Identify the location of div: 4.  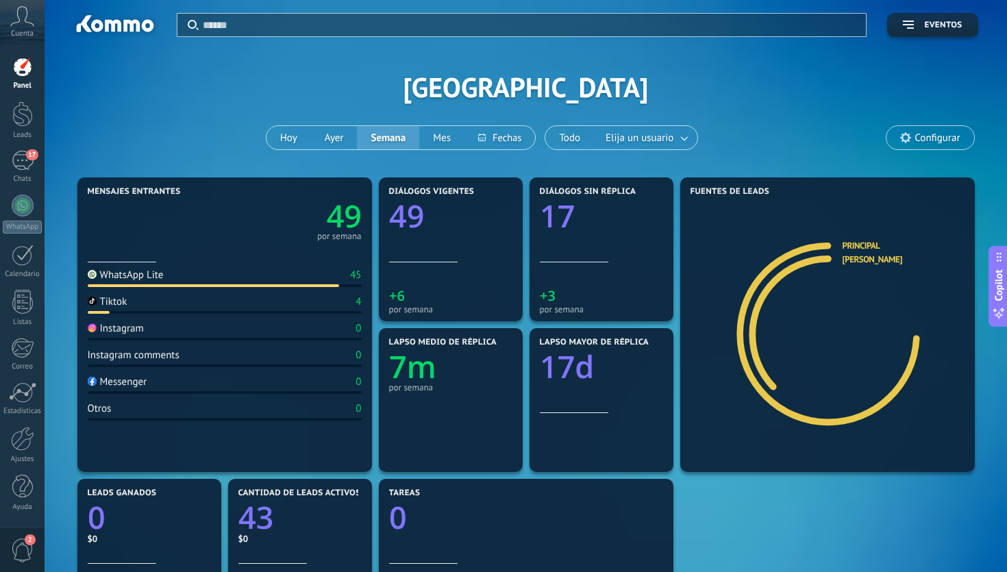
(358, 301).